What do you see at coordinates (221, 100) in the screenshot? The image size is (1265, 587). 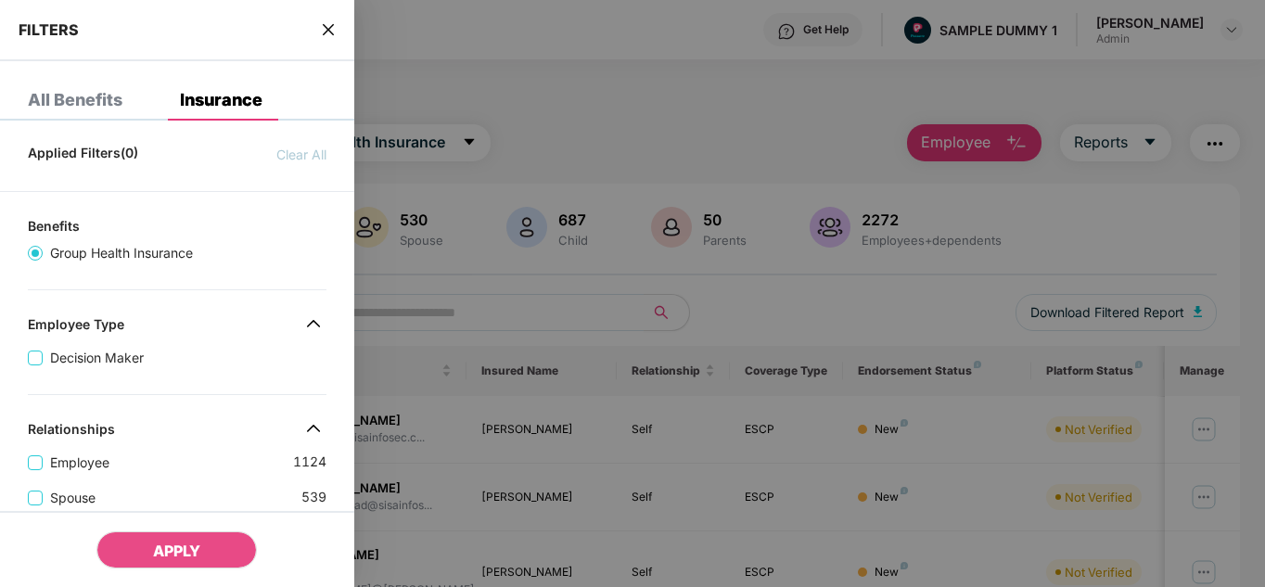 I see `div: Insurance` at bounding box center [221, 100].